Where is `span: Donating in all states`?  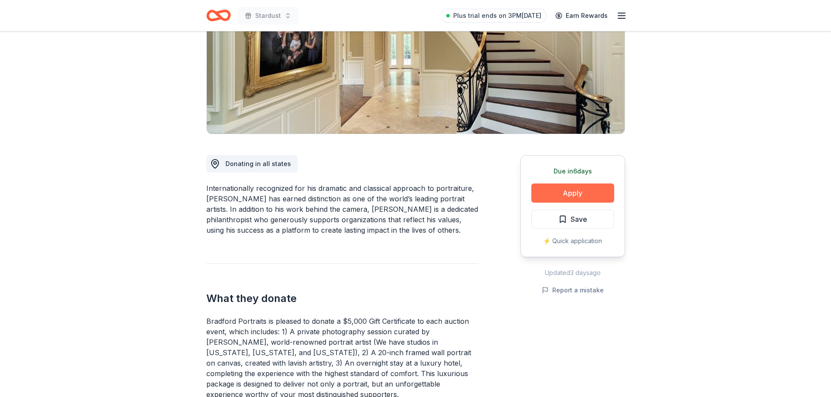
span: Donating in all states is located at coordinates (258, 164).